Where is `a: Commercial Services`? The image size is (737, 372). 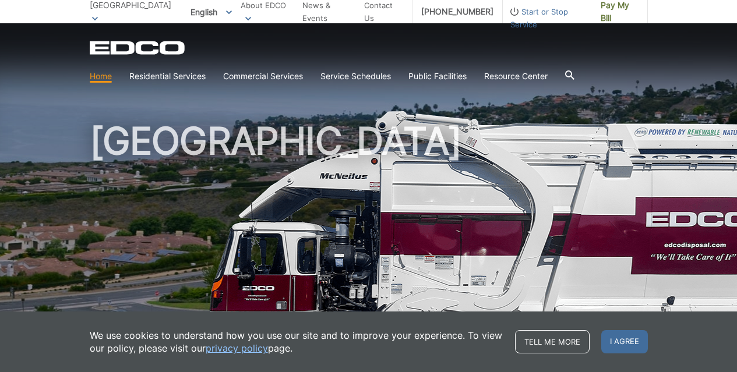 a: Commercial Services is located at coordinates (263, 76).